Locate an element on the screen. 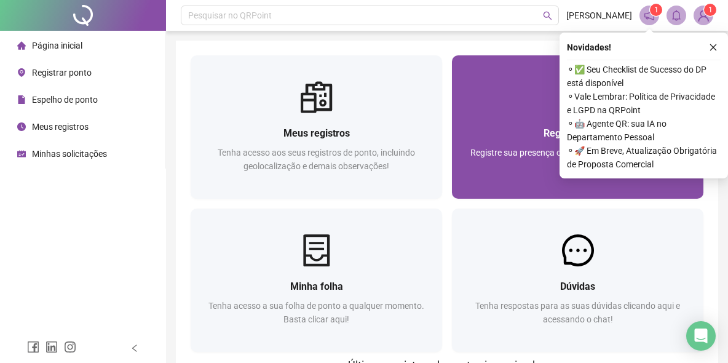 The width and height of the screenshot is (728, 363). span: Minha folha is located at coordinates (317, 286).